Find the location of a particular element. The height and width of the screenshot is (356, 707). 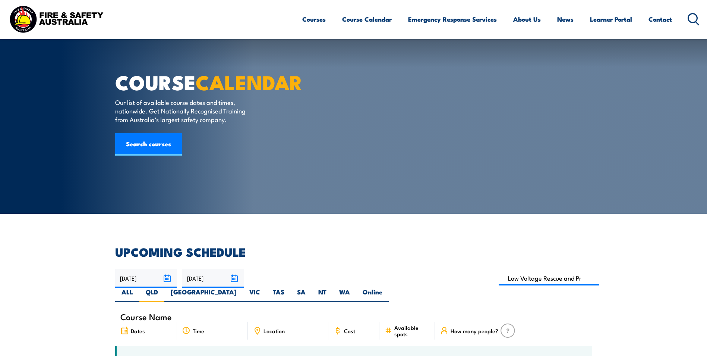

span: Course Name is located at coordinates (146, 316).